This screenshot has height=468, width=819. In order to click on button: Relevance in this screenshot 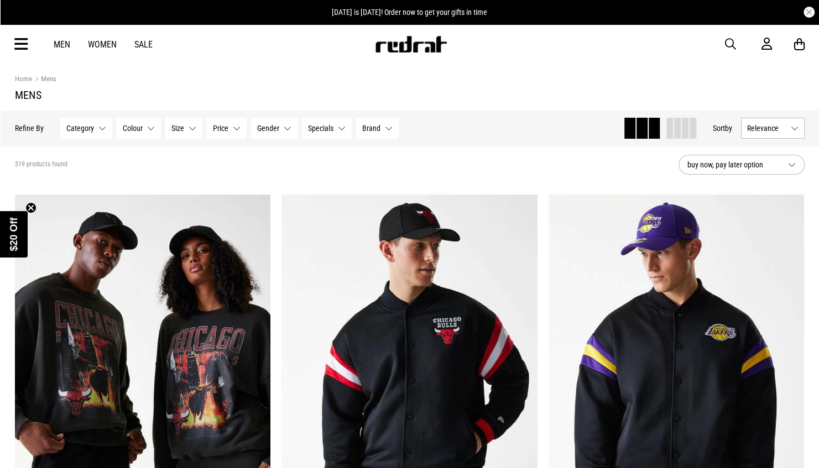, I will do `click(772, 128)`.